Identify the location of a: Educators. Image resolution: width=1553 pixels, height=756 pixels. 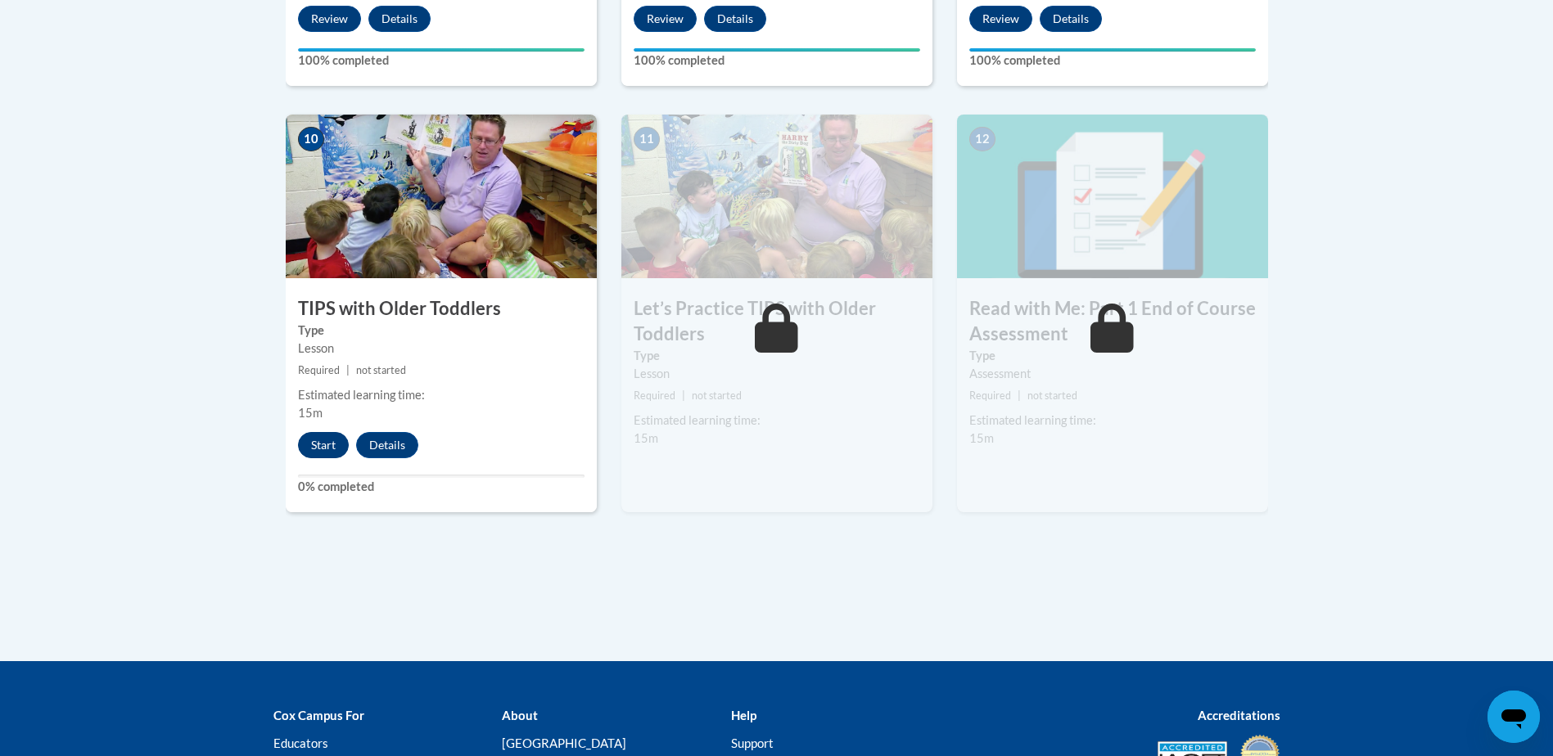
(300, 743).